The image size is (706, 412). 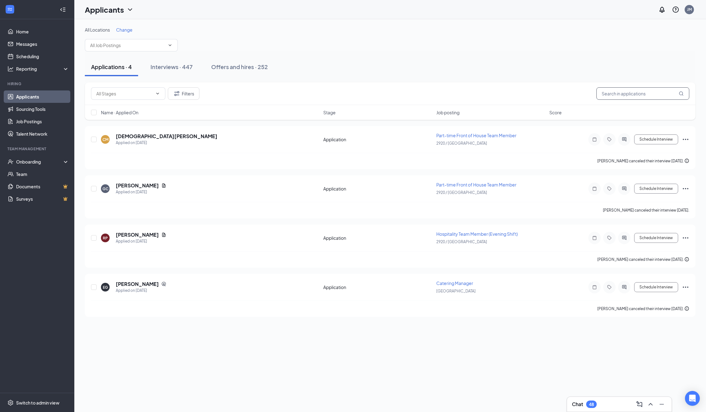 What do you see at coordinates (639, 404) in the screenshot?
I see `button: ComposeMessage` at bounding box center [639, 404].